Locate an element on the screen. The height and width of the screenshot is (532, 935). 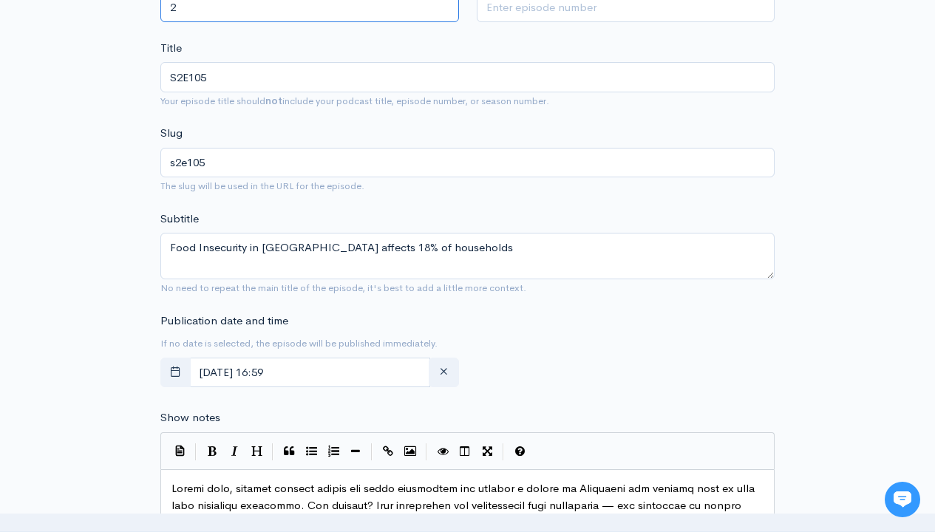
label: Publication date and time is located at coordinates (224, 321).